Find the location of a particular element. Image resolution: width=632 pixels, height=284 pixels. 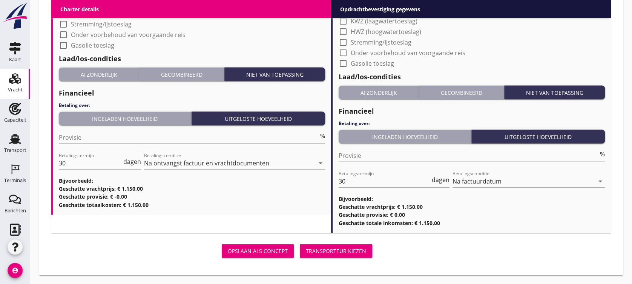

div: Na factuurdatum is located at coordinates (477, 181).